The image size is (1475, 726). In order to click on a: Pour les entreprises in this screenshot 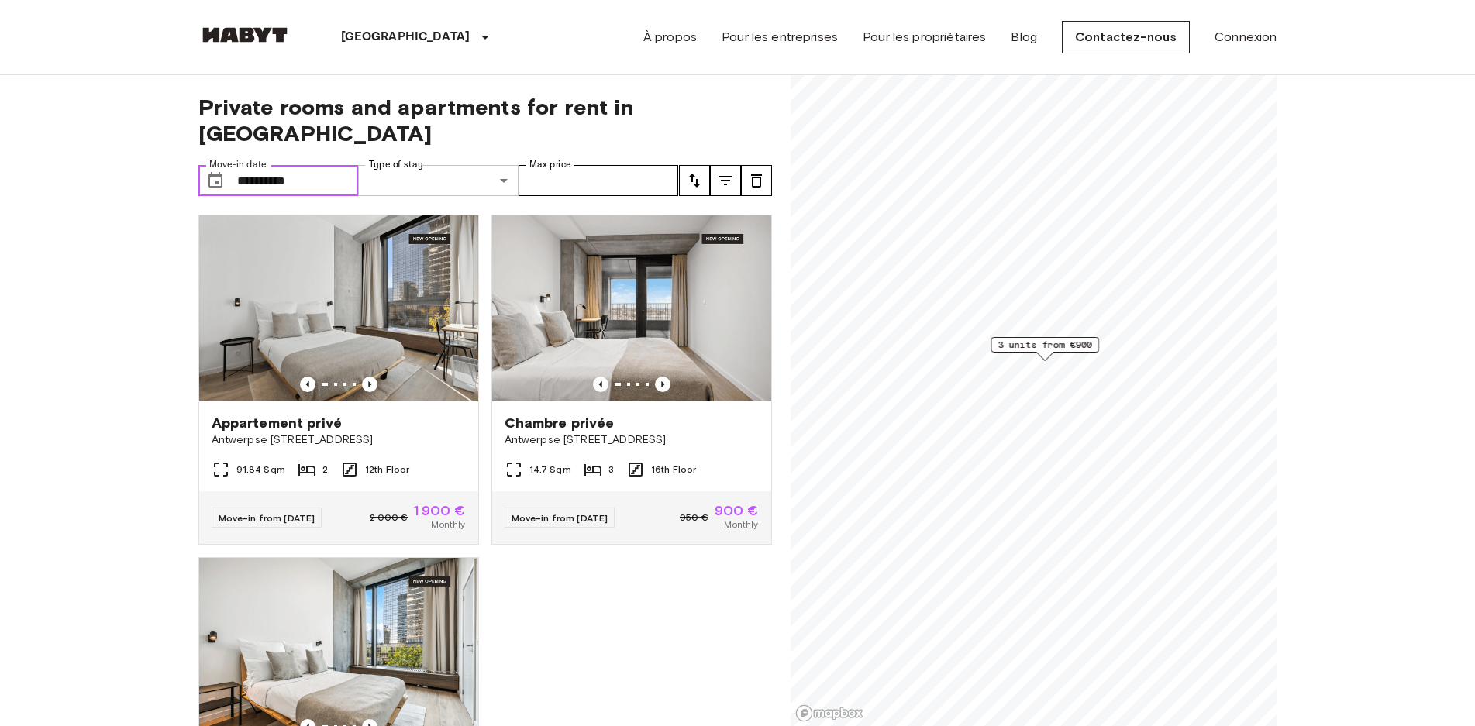, I will do `click(780, 37)`.